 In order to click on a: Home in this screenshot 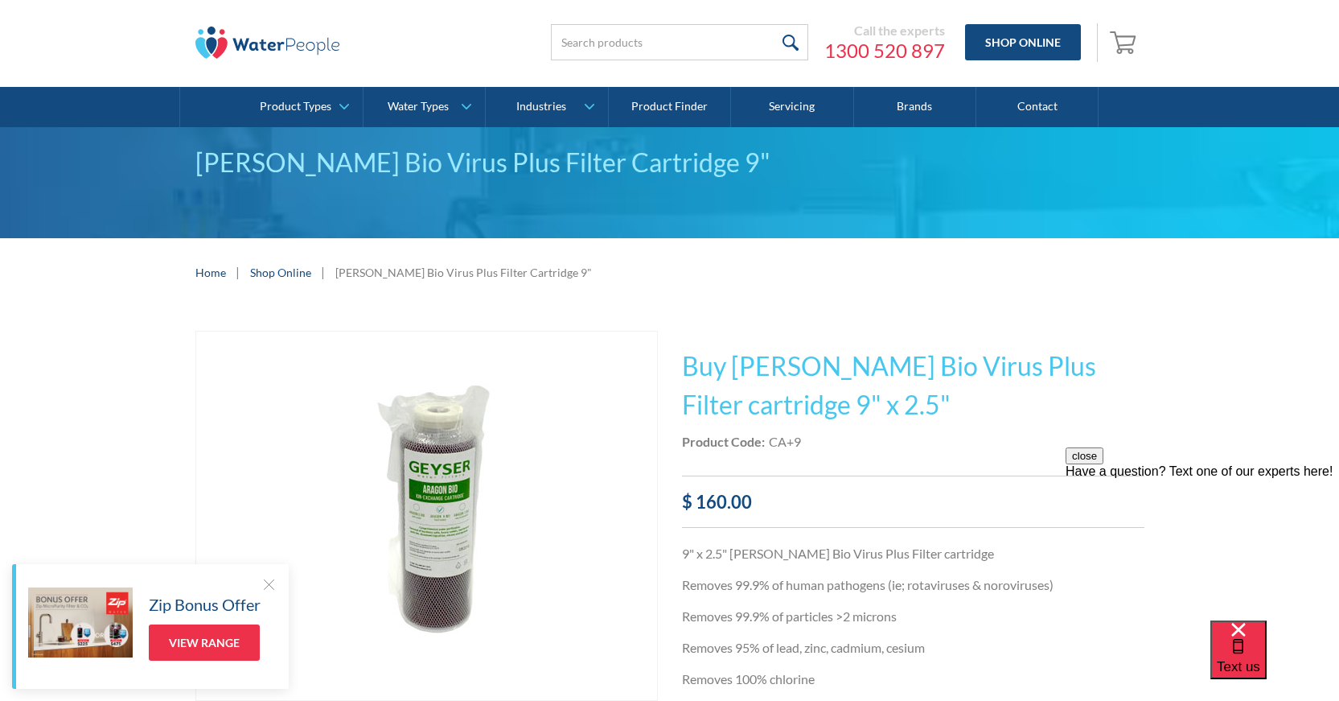, I will do `click(211, 272)`.